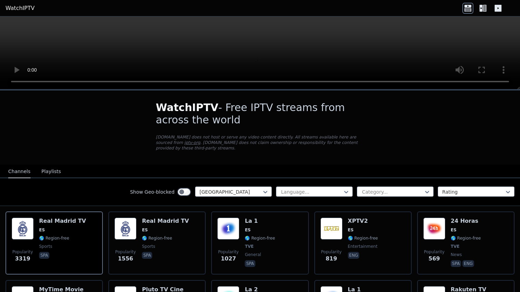  I want to click on span: 569, so click(434, 259).